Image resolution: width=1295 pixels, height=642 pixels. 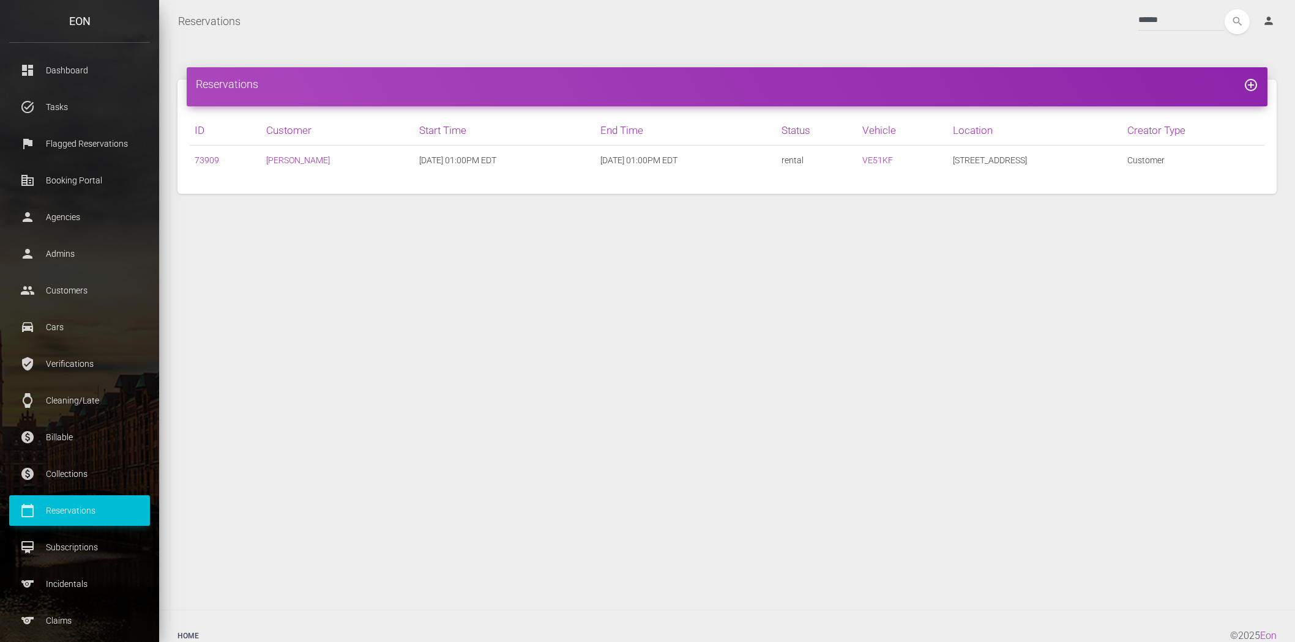 What do you see at coordinates (80, 401) in the screenshot?
I see `a: watch Cleaning/Late` at bounding box center [80, 401].